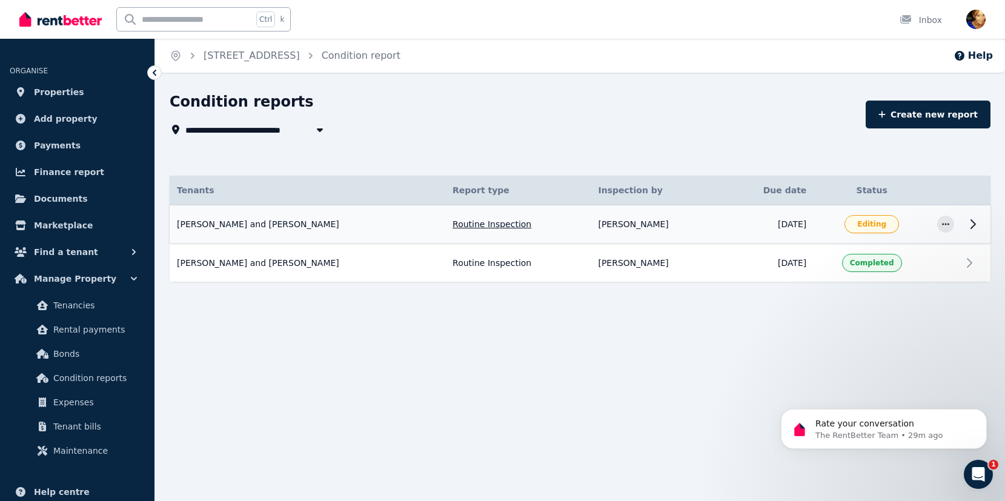 The width and height of the screenshot is (1005, 501). Describe the element at coordinates (61, 19) in the screenshot. I see `img: RentBetter` at that location.